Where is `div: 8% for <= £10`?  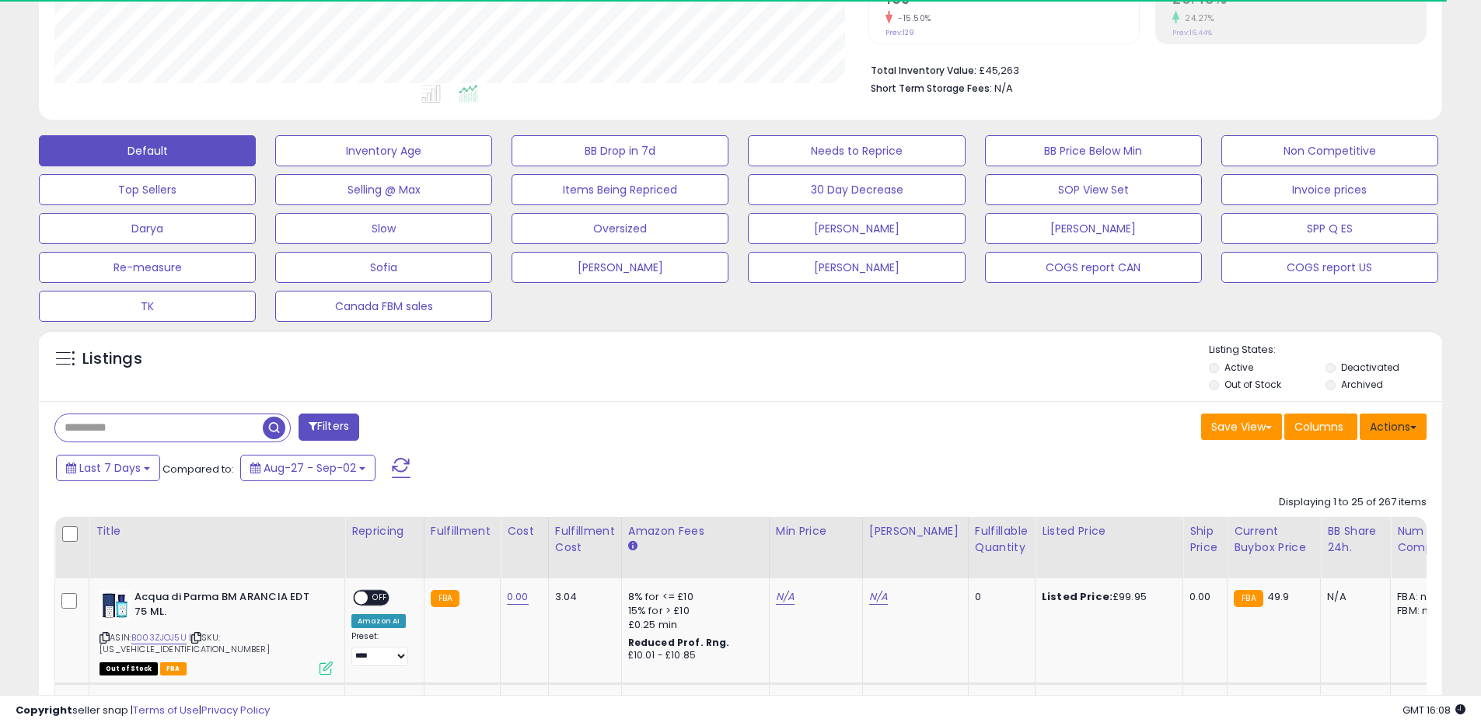
div: 8% for <= £10 is located at coordinates (693, 597).